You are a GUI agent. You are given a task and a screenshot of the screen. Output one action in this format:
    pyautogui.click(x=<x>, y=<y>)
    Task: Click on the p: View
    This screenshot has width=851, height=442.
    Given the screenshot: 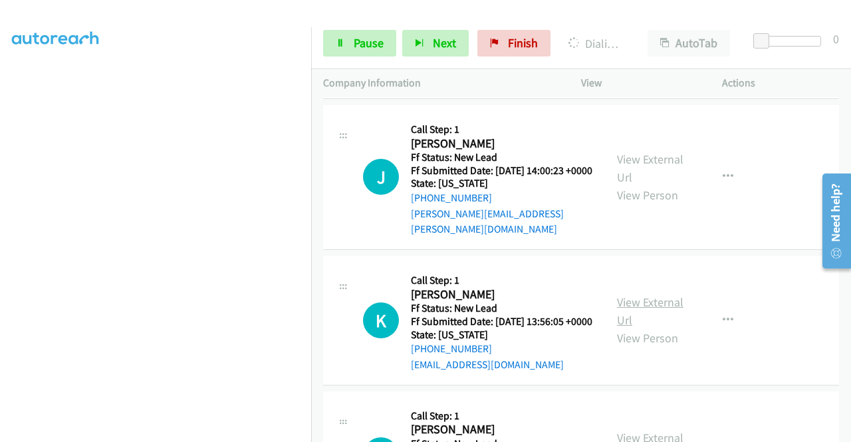 What is the action you would take?
    pyautogui.click(x=639, y=83)
    